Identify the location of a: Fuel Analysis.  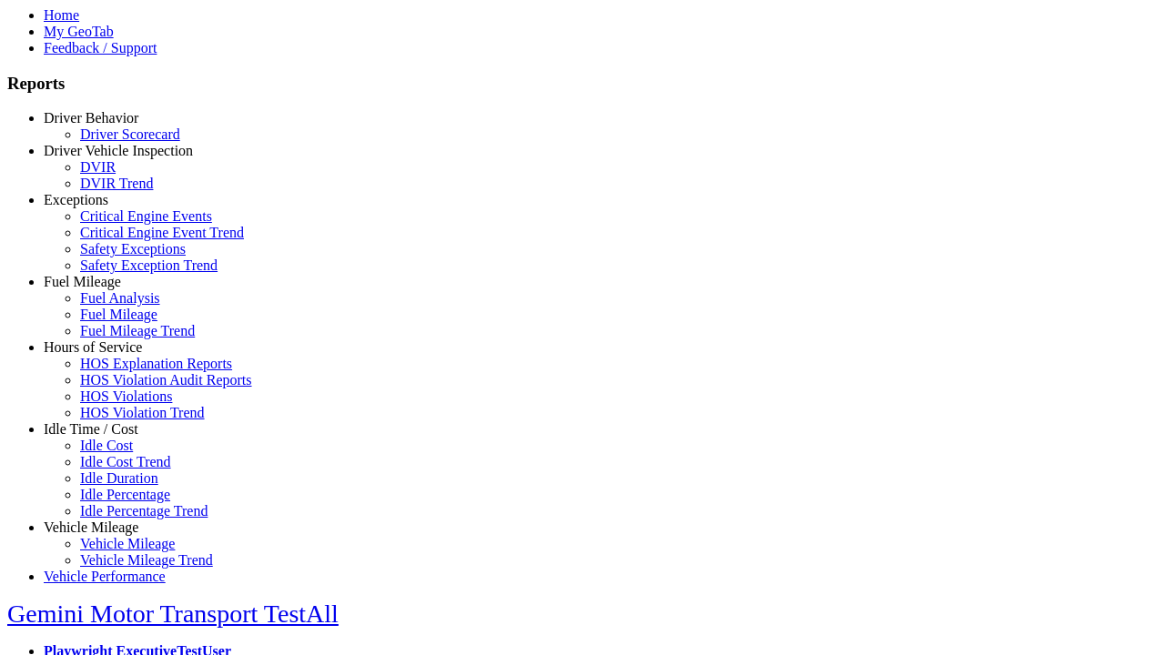
(120, 298).